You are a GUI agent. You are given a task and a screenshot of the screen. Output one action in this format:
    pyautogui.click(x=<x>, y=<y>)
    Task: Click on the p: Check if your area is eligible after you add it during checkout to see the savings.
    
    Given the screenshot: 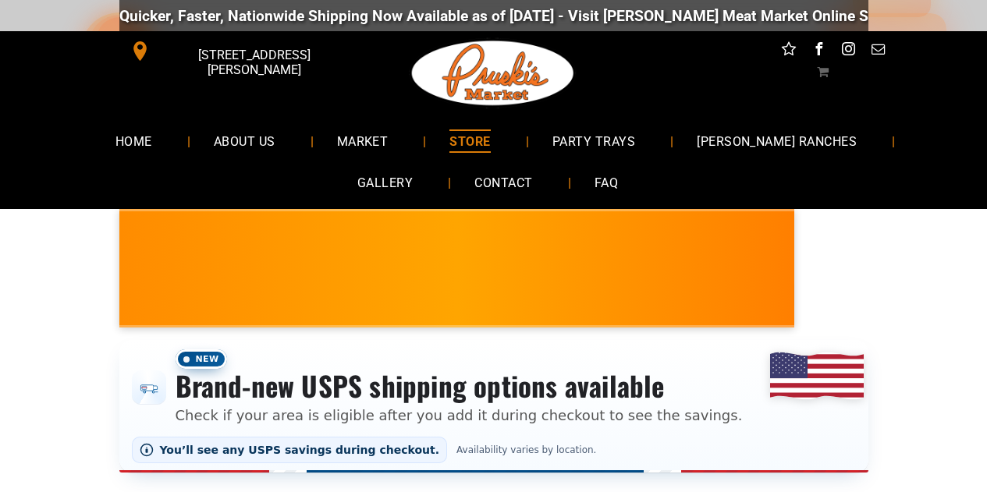 What is the action you would take?
    pyautogui.click(x=459, y=415)
    